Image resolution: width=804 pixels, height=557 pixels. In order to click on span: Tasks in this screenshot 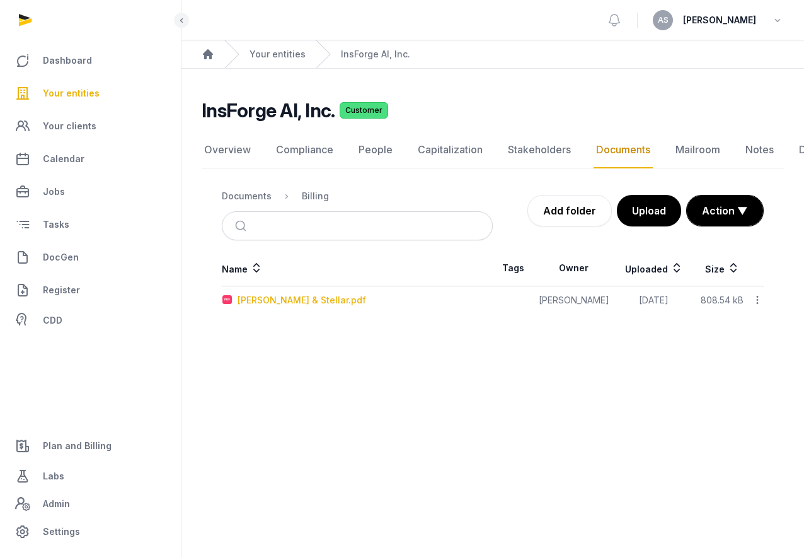, I will do `click(56, 224)`.